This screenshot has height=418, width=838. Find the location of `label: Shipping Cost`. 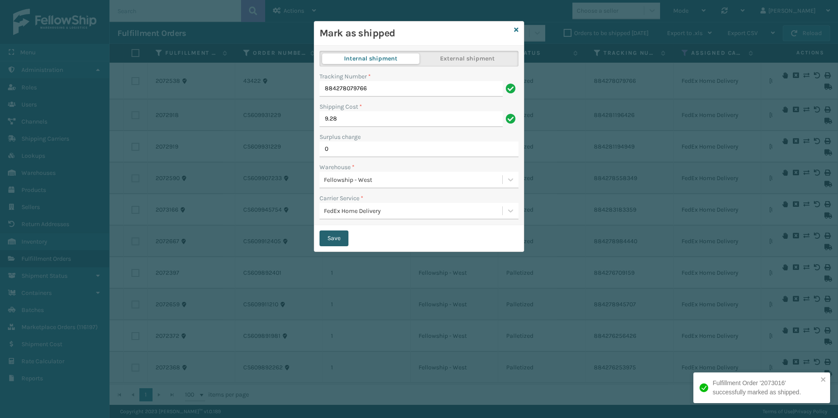

label: Shipping Cost is located at coordinates (340, 106).